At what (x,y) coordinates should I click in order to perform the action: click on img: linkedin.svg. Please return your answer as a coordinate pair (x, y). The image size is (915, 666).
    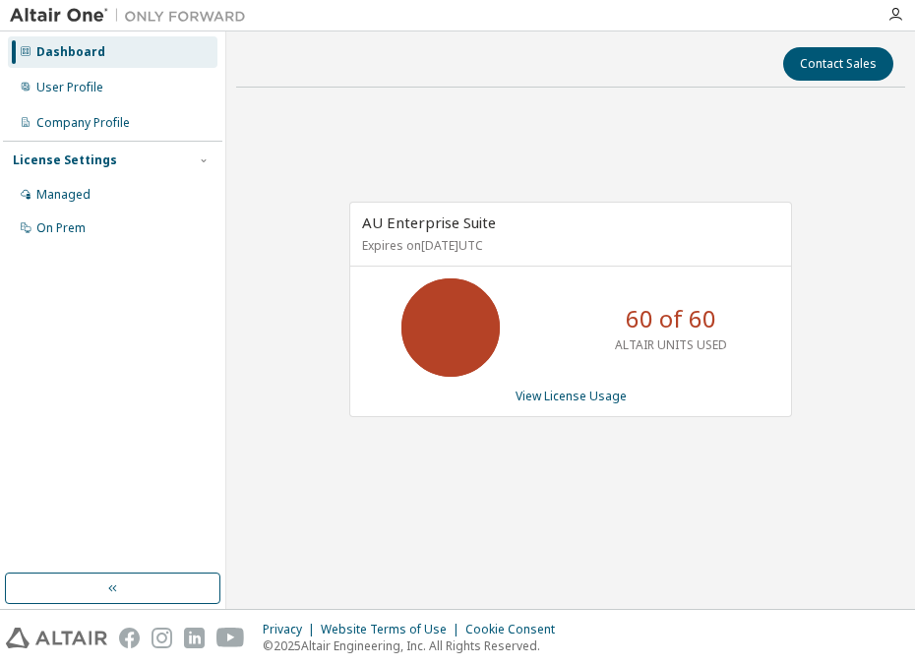
    Looking at the image, I should click on (194, 637).